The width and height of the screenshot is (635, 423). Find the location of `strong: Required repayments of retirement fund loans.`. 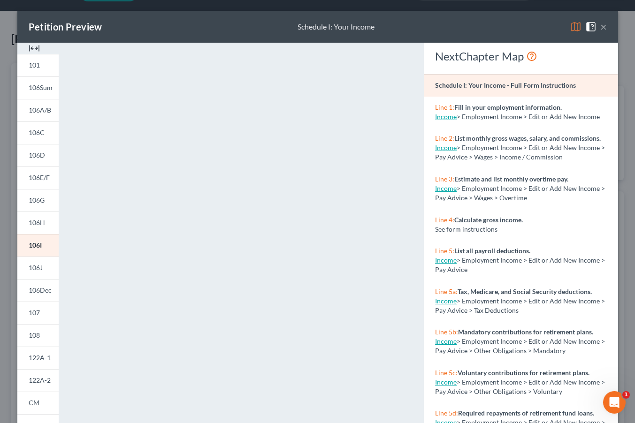

strong: Required repayments of retirement fund loans. is located at coordinates (526, 413).